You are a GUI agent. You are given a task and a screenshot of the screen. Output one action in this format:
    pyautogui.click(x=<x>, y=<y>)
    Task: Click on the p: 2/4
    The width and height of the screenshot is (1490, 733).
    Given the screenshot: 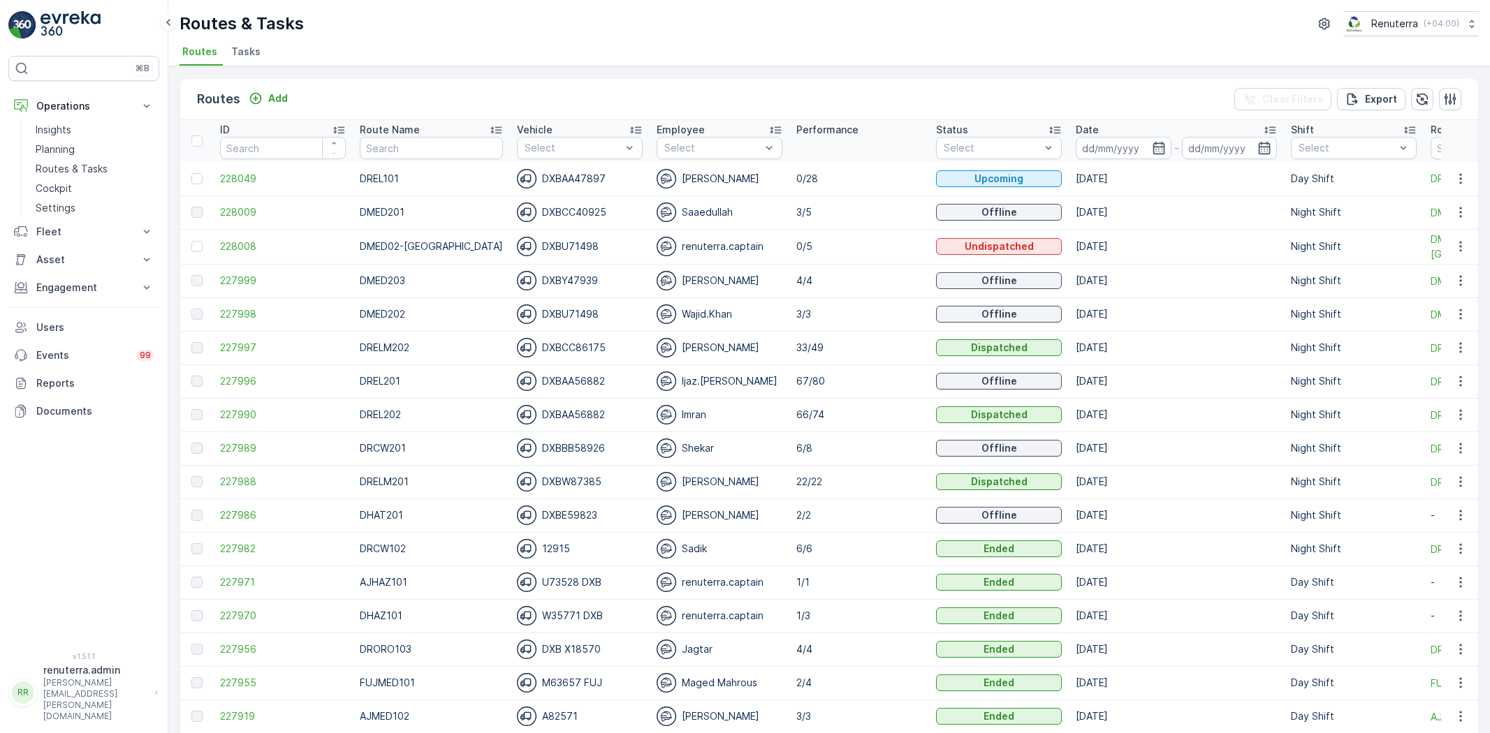 What is the action you would take?
    pyautogui.click(x=859, y=683)
    